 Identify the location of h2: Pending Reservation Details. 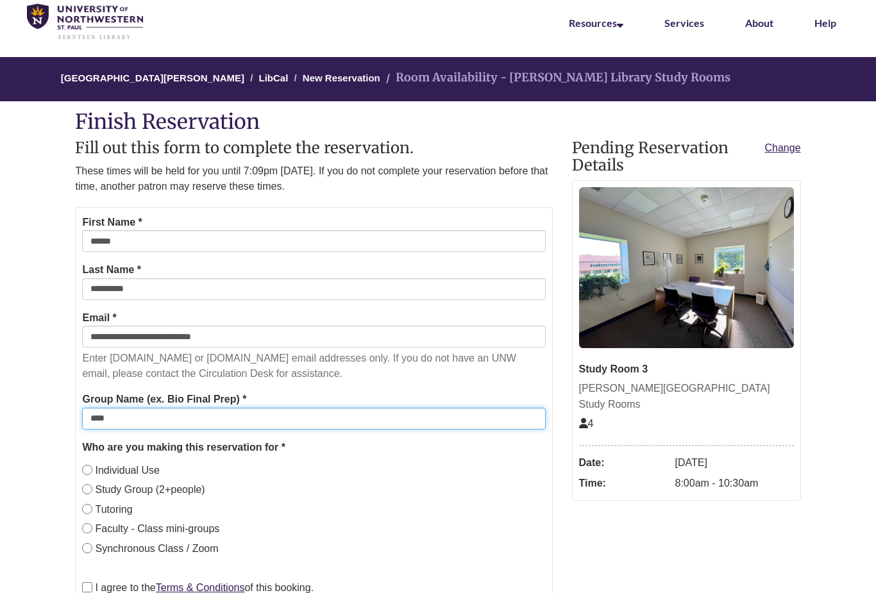
(686, 157).